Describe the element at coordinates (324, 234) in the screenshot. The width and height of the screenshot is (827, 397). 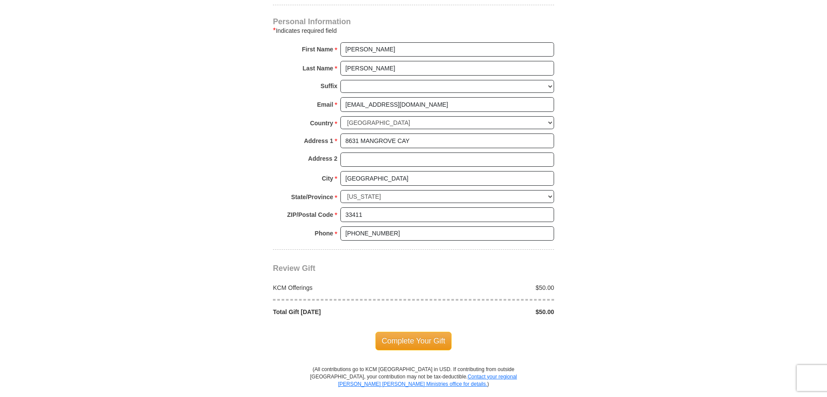
I see `strong: Phone` at that location.